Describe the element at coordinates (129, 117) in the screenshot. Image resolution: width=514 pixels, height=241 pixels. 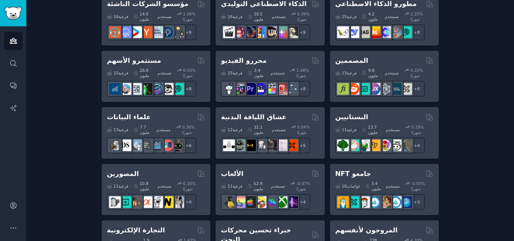
I see `font: علماء البيانات` at that location.